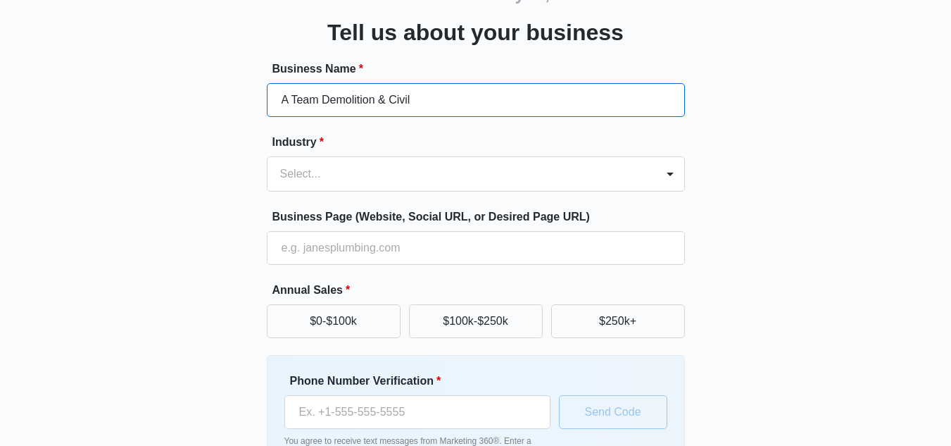 The image size is (951, 446). What do you see at coordinates (482, 290) in the screenshot?
I see `label: Annual Sales` at bounding box center [482, 290].